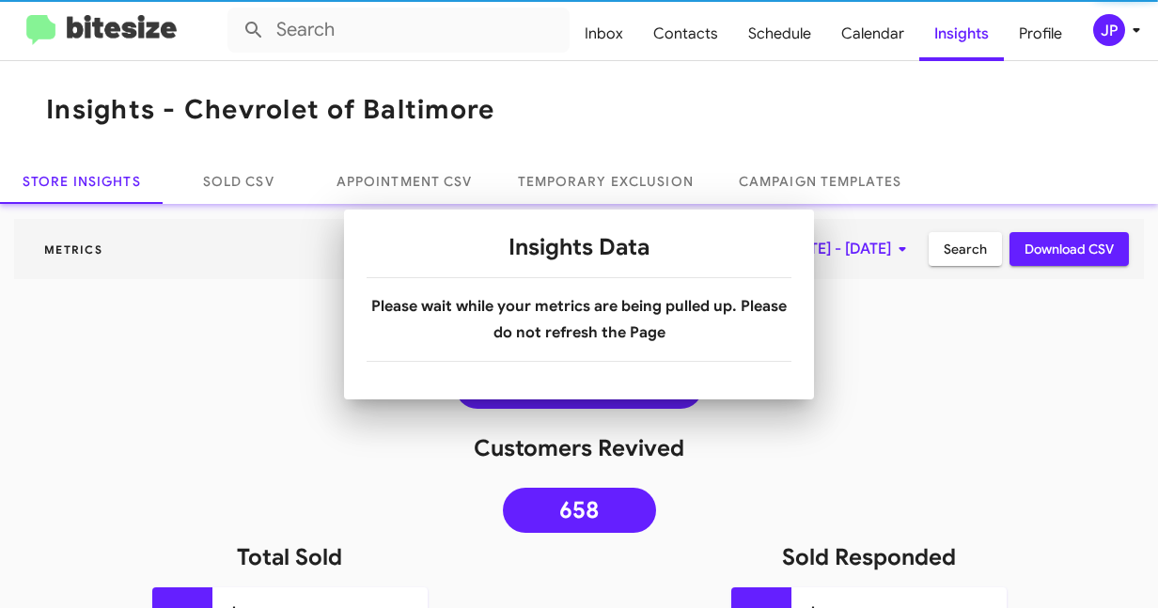  What do you see at coordinates (605, 181) in the screenshot?
I see `a: Temporary Exclusion` at bounding box center [605, 181].